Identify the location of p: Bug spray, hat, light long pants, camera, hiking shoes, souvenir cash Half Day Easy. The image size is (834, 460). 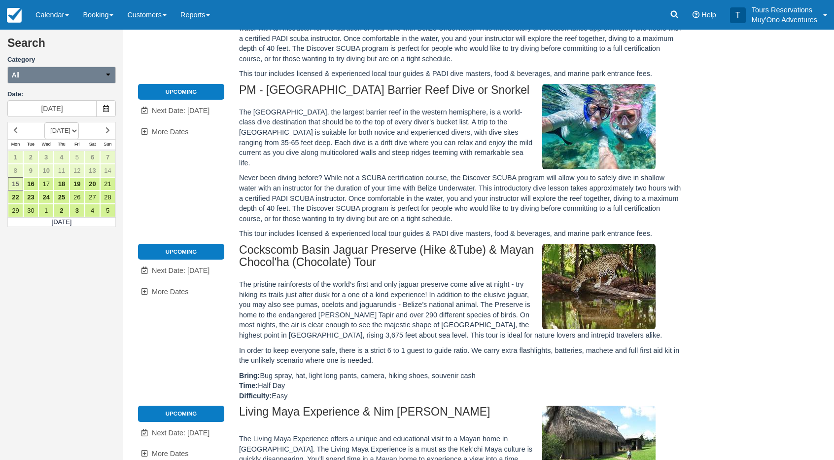
(461, 386).